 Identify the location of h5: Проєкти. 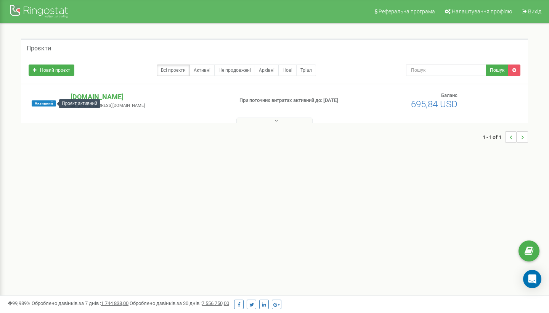
(39, 48).